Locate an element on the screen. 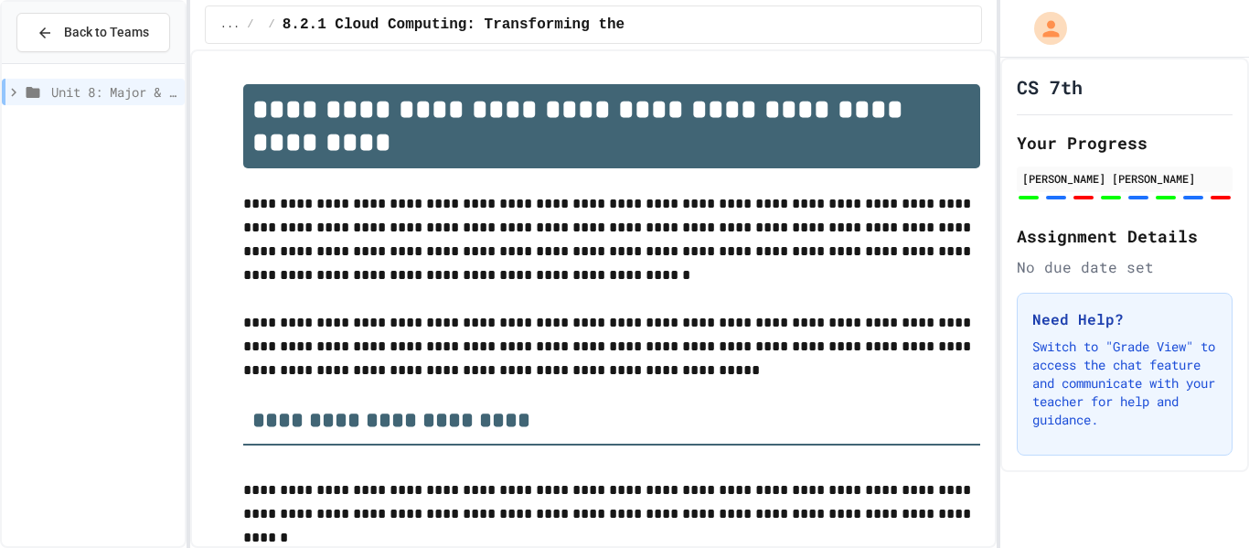 The height and width of the screenshot is (548, 1249). span: Unit 8: Major & Emerging Technologies is located at coordinates (114, 91).